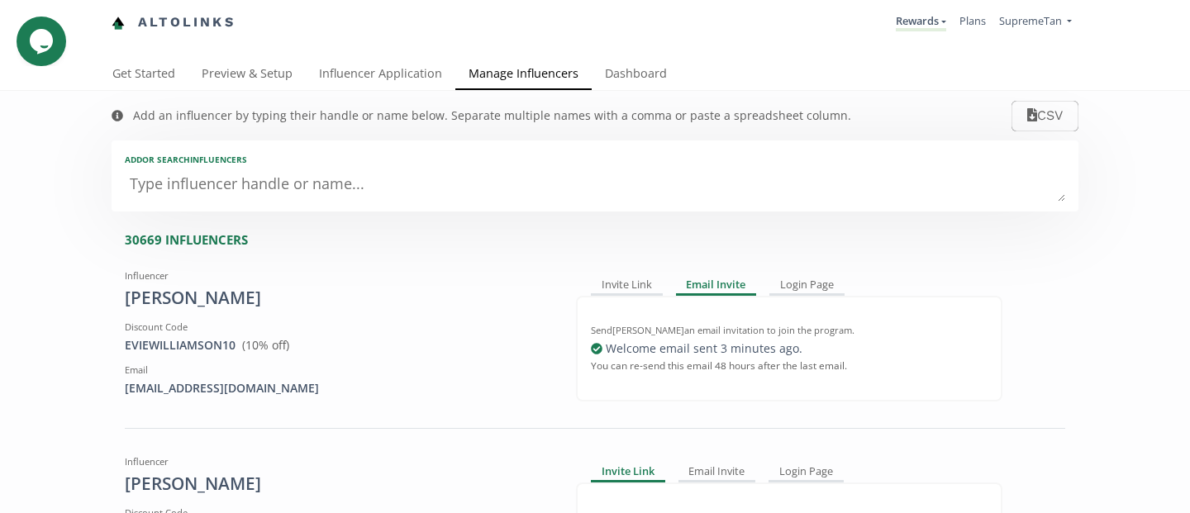 The width and height of the screenshot is (1190, 513). I want to click on div: Add or search INFLUENCERS, so click(595, 160).